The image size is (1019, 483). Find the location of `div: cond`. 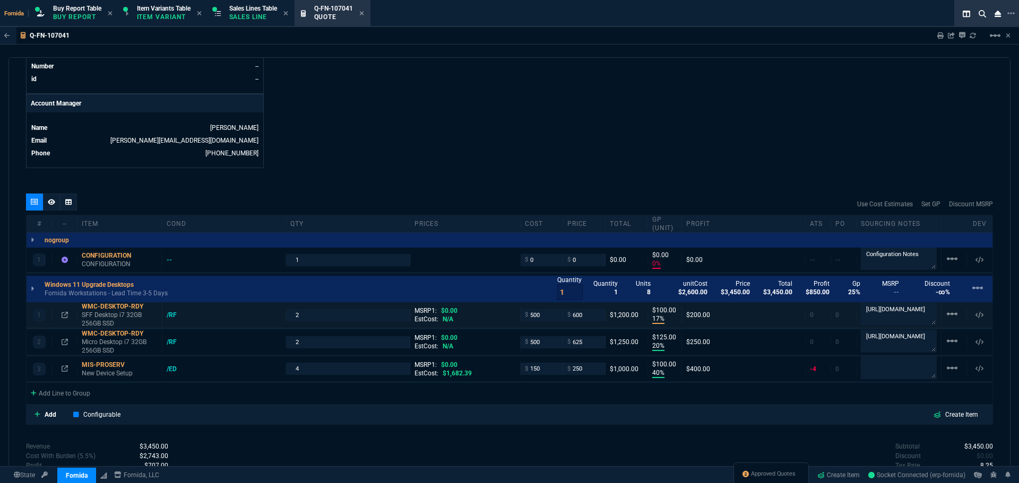

div: cond is located at coordinates (224, 224).